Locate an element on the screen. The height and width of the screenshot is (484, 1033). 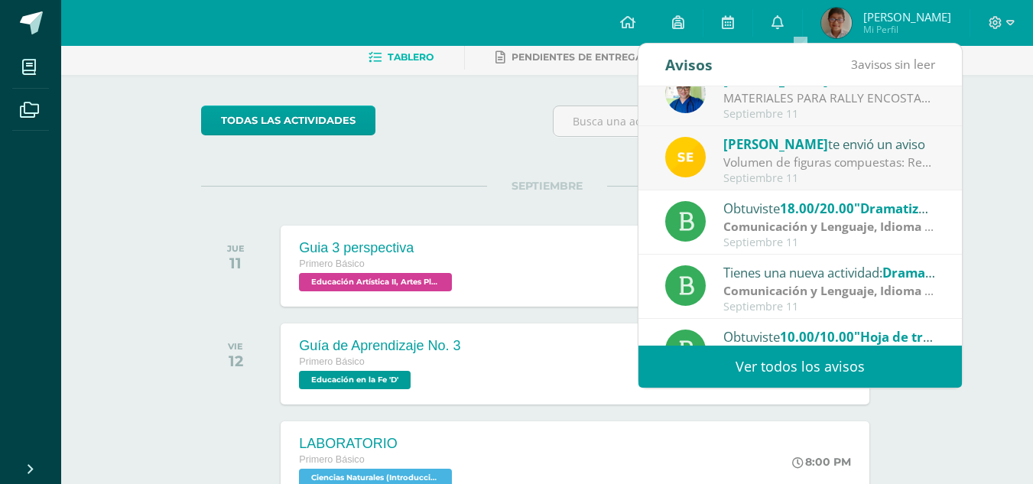
div: Avisos is located at coordinates (689, 64).